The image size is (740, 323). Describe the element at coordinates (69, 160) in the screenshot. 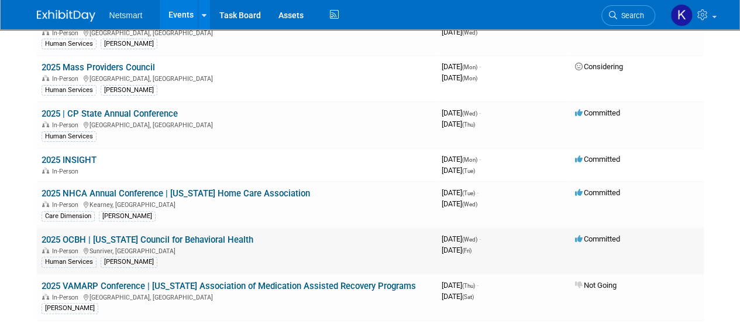

I see `a: 2025 INSIGHT` at that location.